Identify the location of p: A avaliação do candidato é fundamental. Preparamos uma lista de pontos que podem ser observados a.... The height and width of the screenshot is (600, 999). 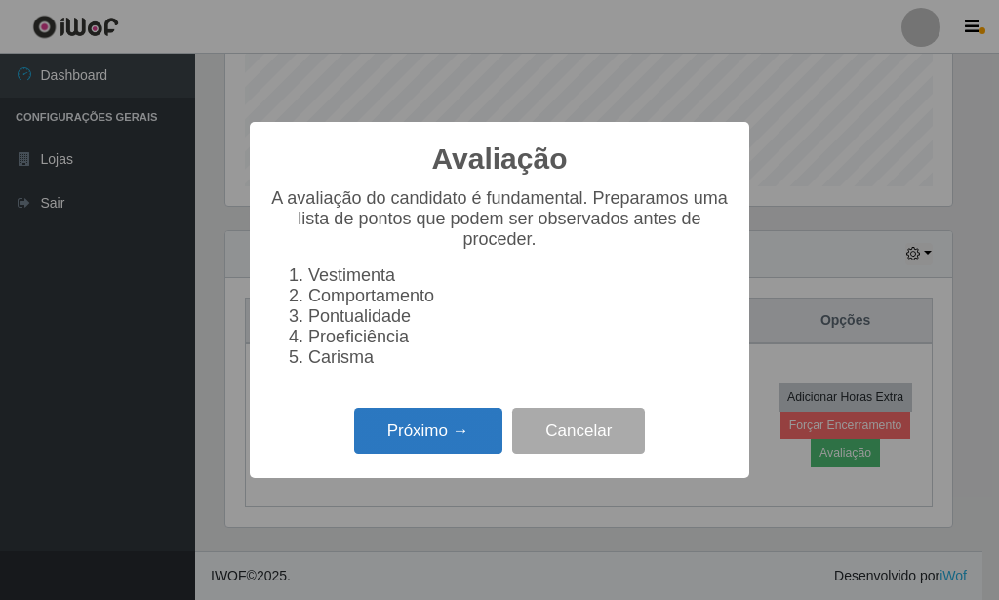
(499, 218).